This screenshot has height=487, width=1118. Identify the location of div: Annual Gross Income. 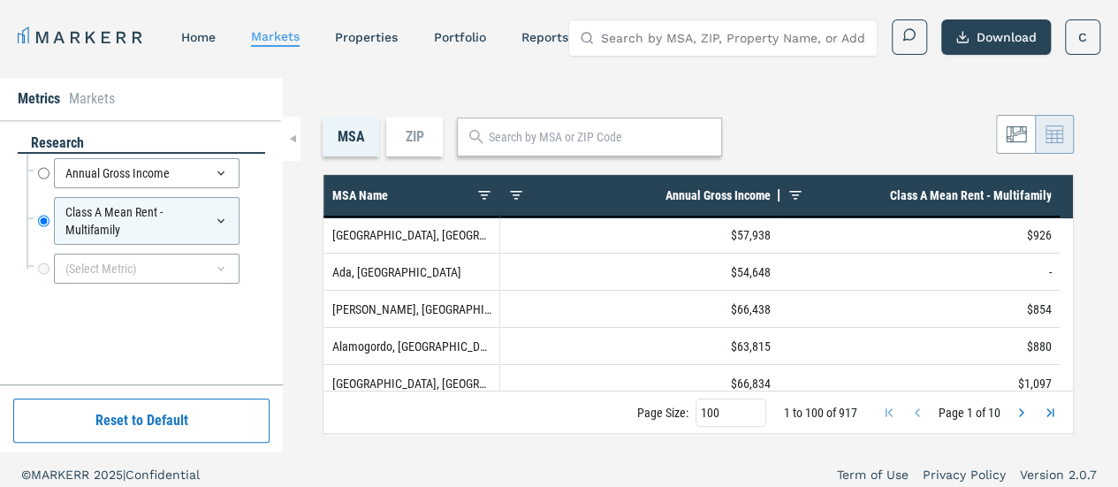
(147, 173).